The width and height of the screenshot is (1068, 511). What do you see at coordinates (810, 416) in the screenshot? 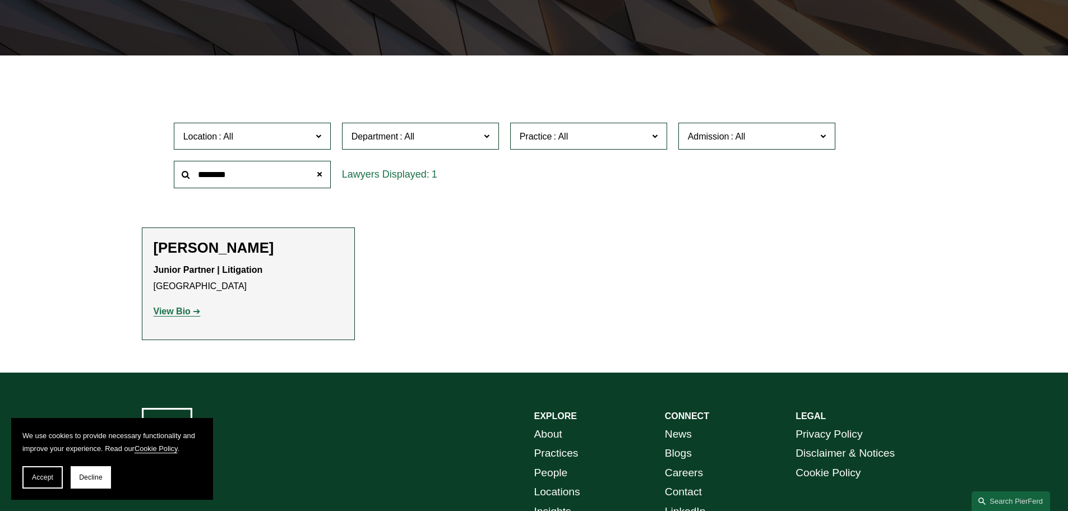
I see `strong: LEGAL` at bounding box center [810, 416].